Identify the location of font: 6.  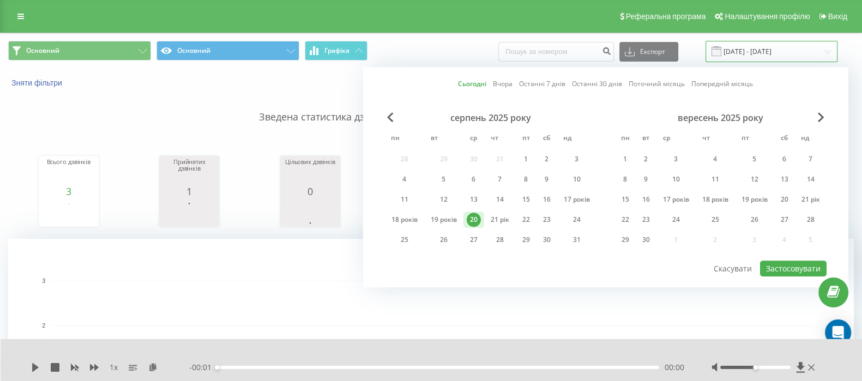
(784, 159).